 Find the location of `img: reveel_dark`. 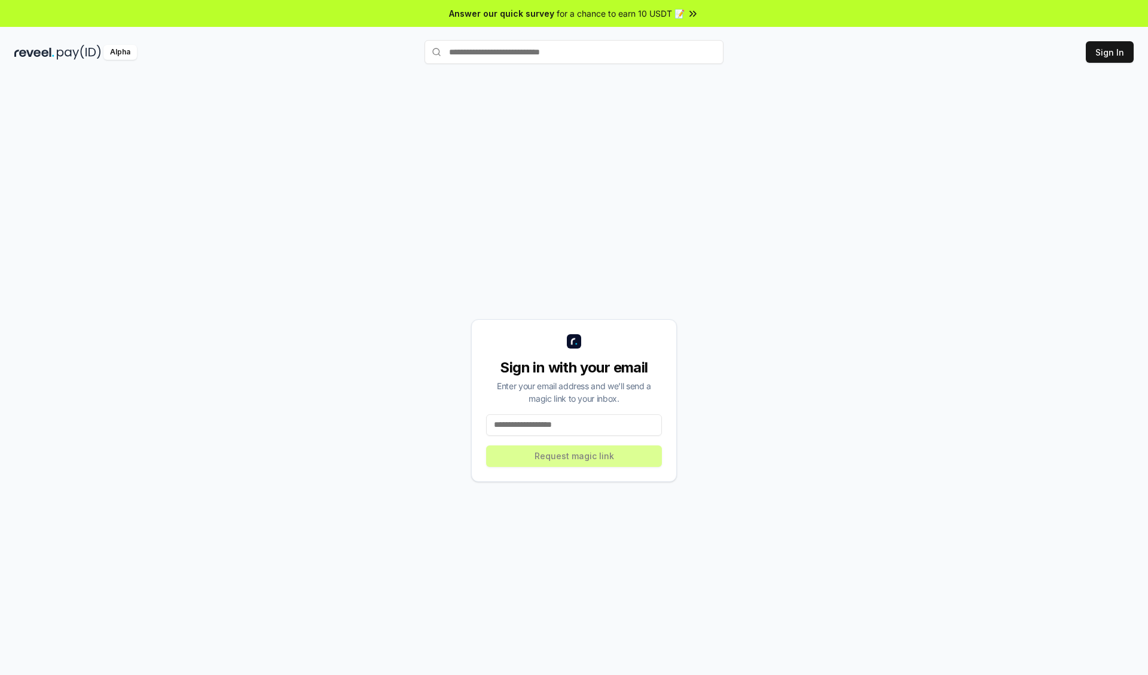

img: reveel_dark is located at coordinates (34, 52).